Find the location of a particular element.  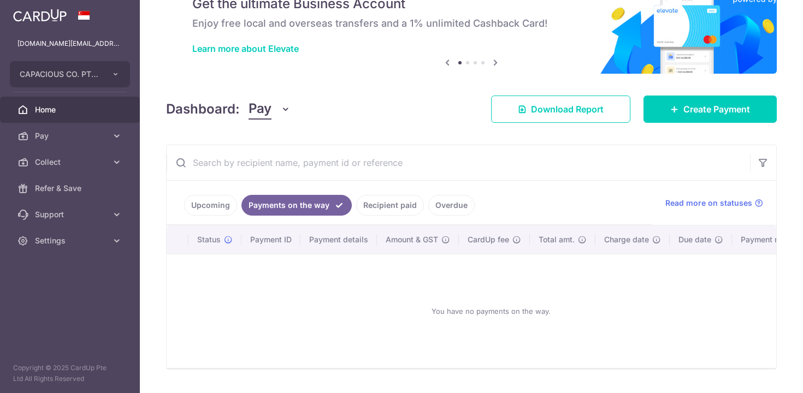

a: Download Report is located at coordinates (560, 109).